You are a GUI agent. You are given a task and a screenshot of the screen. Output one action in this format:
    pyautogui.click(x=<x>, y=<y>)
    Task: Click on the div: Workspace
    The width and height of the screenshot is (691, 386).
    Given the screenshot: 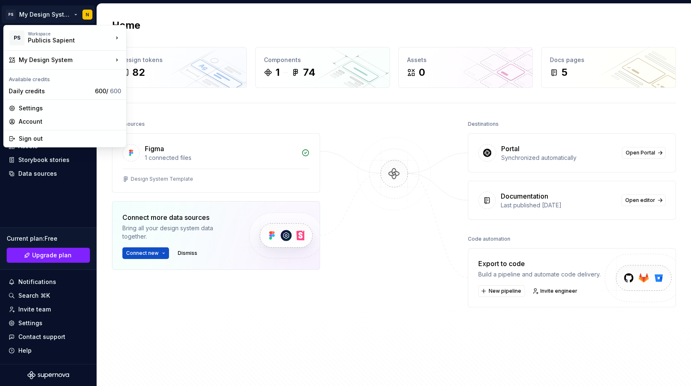 What is the action you would take?
    pyautogui.click(x=70, y=34)
    